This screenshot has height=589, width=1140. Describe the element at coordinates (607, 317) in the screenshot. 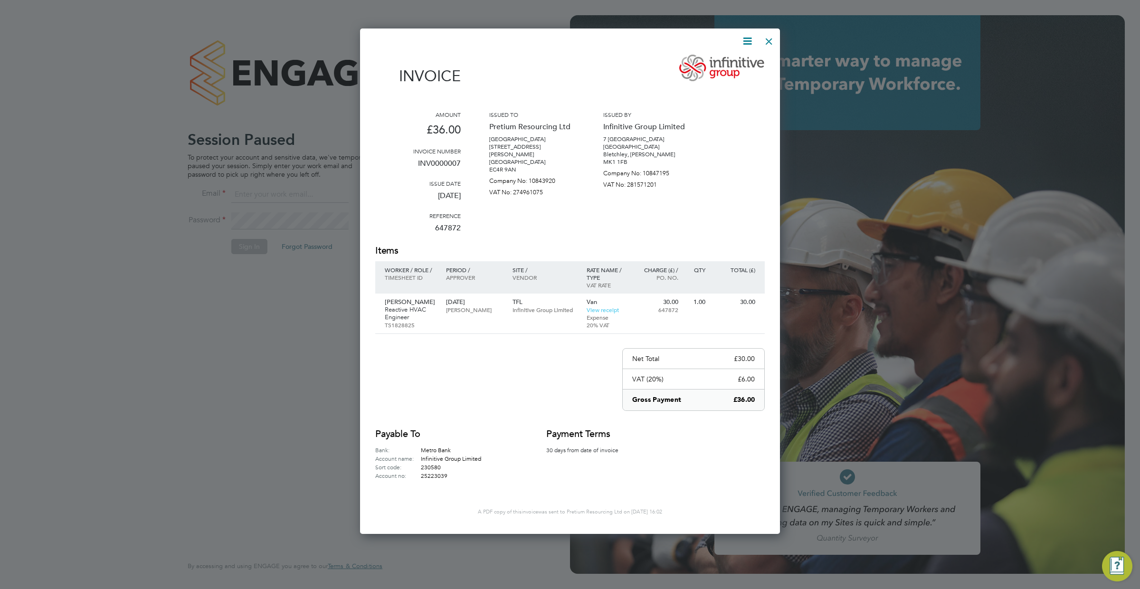

I see `p: Expense` at that location.